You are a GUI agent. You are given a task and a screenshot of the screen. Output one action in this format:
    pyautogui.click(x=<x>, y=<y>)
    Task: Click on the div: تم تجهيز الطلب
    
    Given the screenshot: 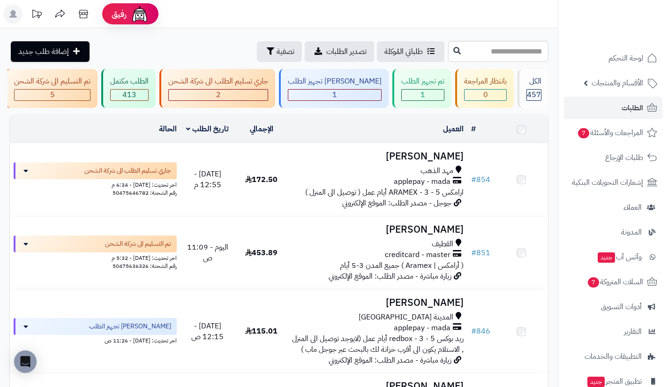 What is the action you would take?
    pyautogui.click(x=423, y=81)
    